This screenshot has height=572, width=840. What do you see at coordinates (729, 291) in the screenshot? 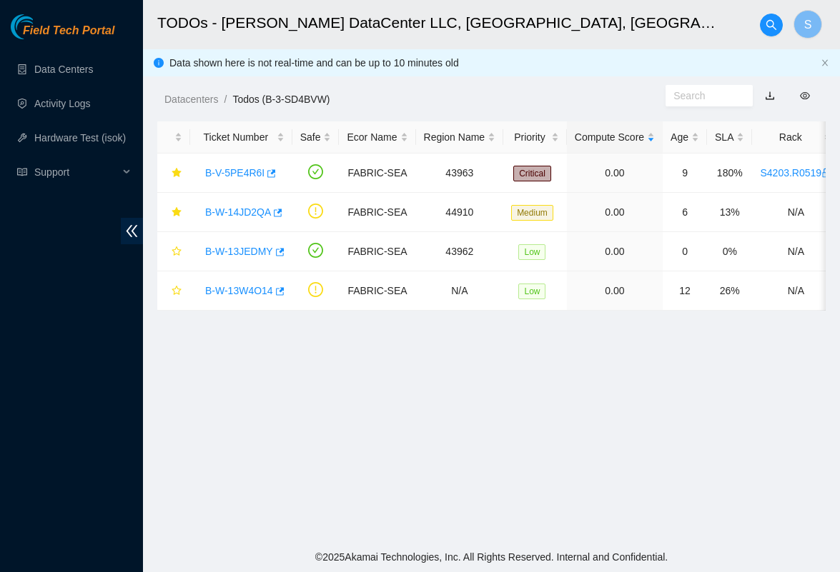
I see `td: 26%` at bounding box center [729, 291].